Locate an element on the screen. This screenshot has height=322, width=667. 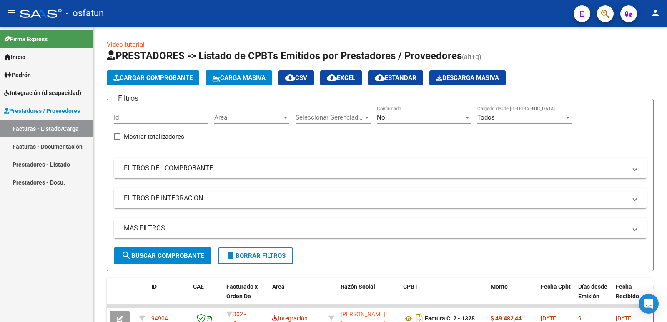
span: Estandar is located at coordinates (396, 78).